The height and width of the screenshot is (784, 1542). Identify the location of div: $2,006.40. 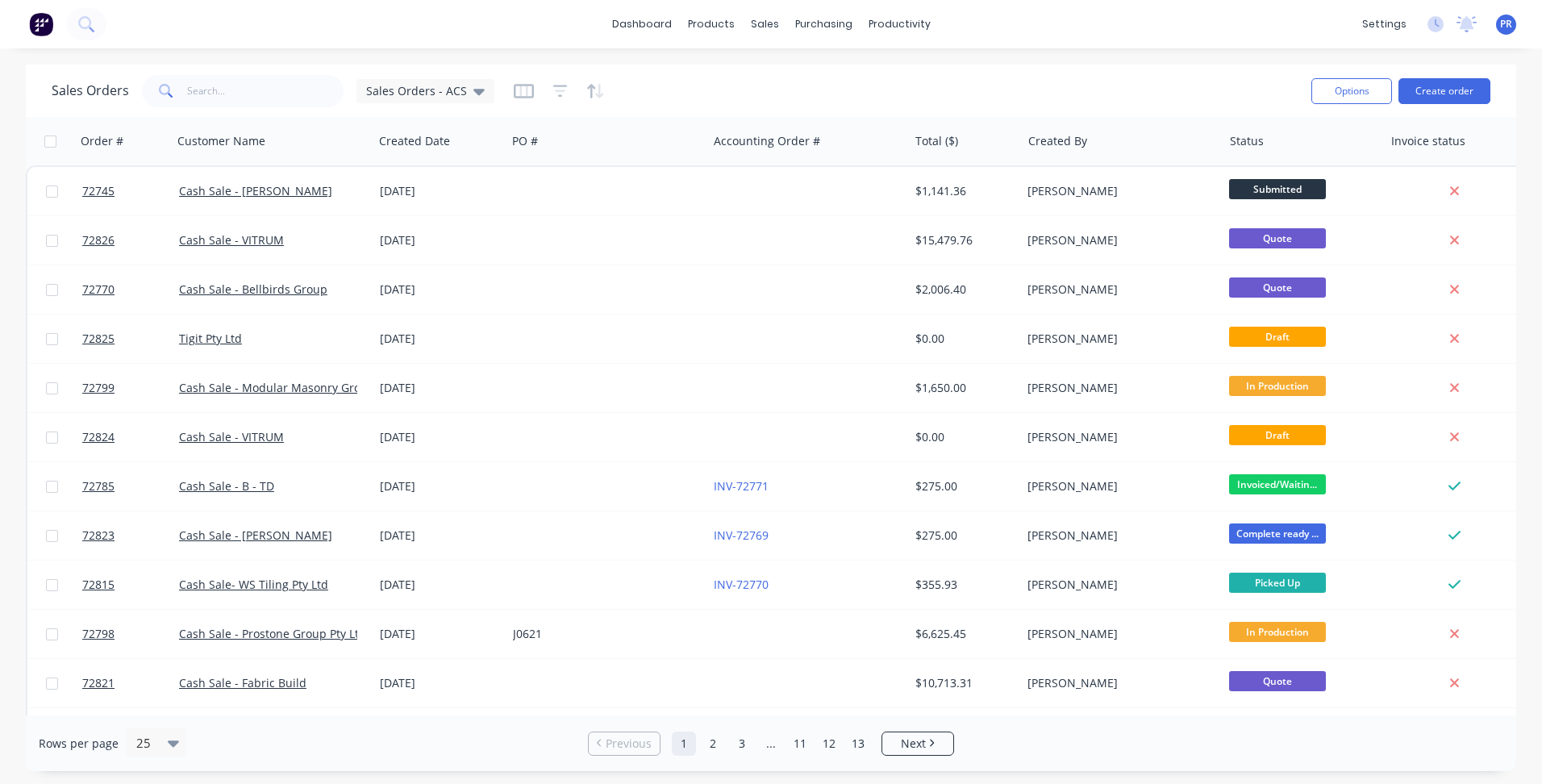
(962, 289).